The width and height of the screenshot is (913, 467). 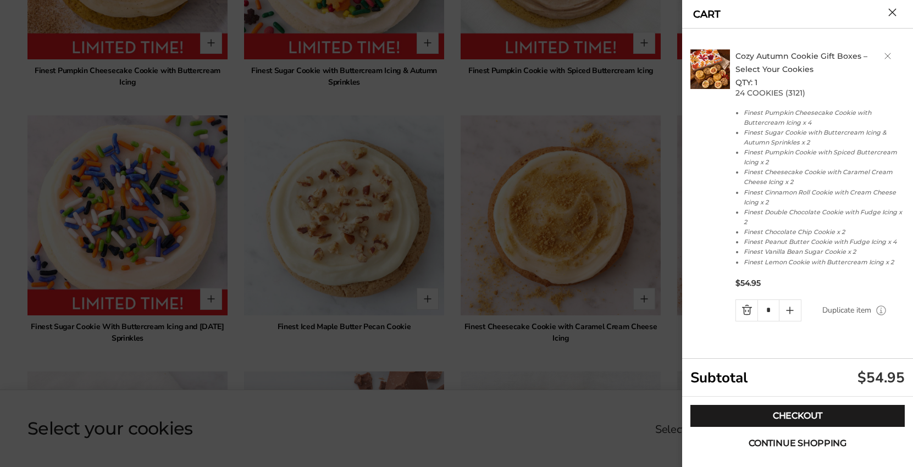 What do you see at coordinates (797, 378) in the screenshot?
I see `div: Subtotal` at bounding box center [797, 378].